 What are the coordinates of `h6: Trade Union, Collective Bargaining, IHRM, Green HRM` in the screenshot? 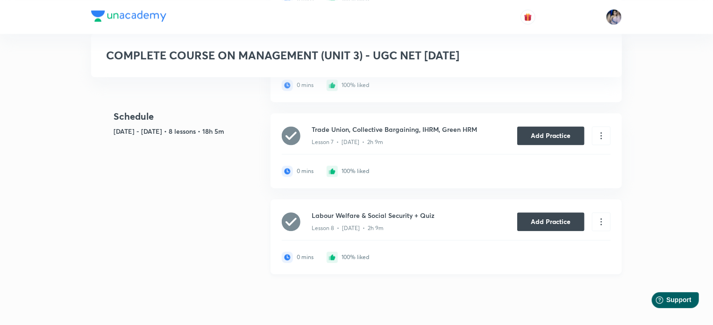 It's located at (397, 129).